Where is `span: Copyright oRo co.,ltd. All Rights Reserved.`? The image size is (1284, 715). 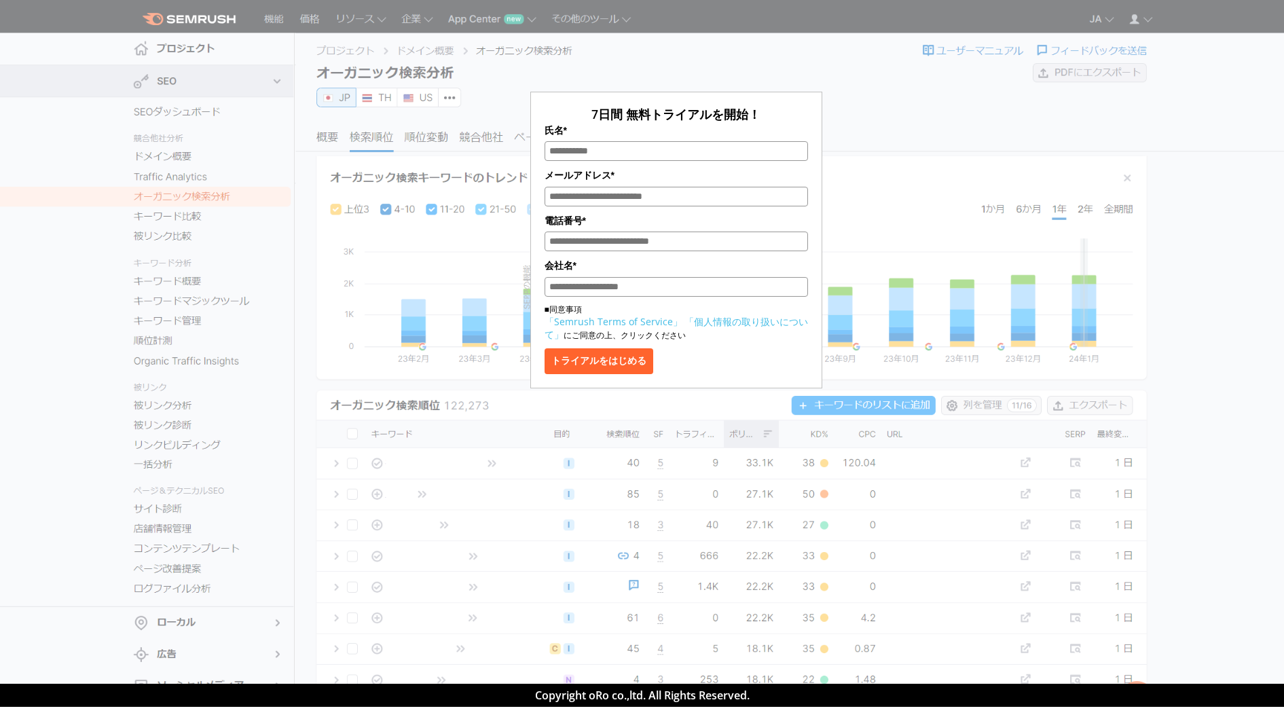 span: Copyright oRo co.,ltd. All Rights Reserved. is located at coordinates (642, 695).